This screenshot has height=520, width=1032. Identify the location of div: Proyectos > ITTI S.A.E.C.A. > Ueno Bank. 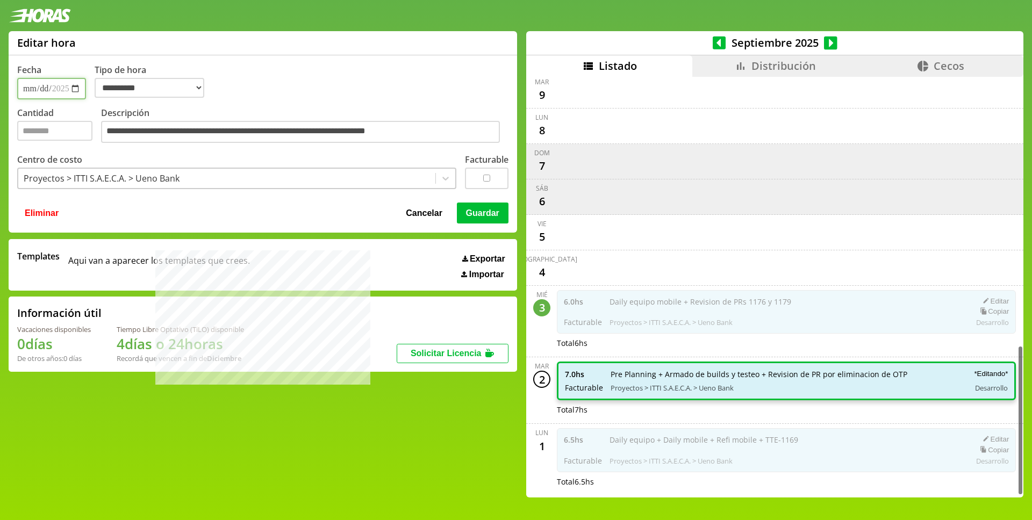
(102, 178).